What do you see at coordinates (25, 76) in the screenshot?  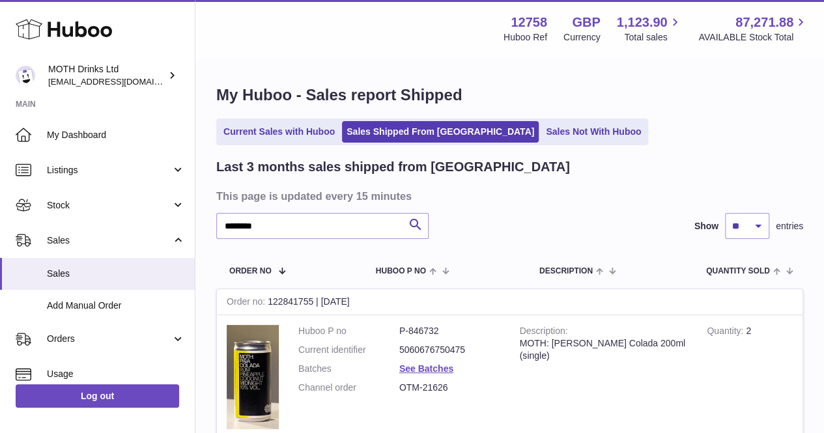 I see `img: orders@mothdrinks.com` at bounding box center [25, 76].